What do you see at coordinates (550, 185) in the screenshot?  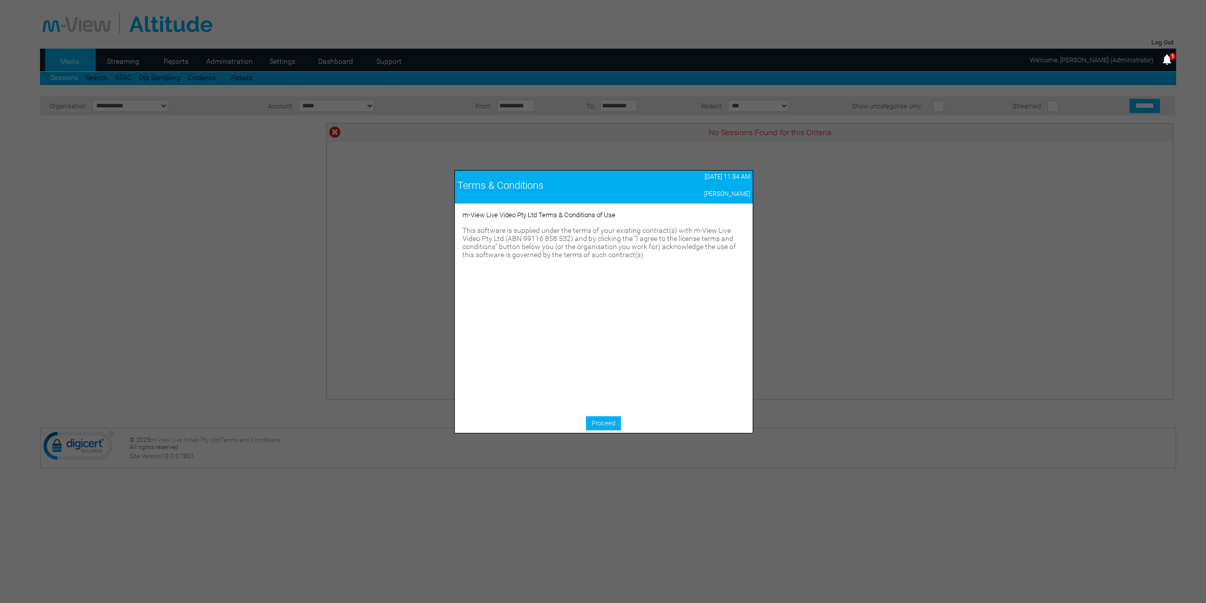 I see `div: Terms & Conditions` at bounding box center [550, 185].